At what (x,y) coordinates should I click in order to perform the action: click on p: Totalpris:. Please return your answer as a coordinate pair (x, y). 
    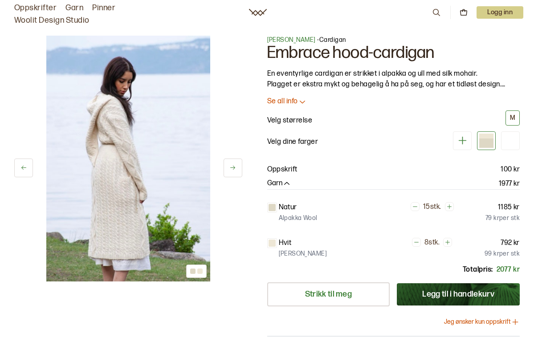
    Looking at the image, I should click on (478, 270).